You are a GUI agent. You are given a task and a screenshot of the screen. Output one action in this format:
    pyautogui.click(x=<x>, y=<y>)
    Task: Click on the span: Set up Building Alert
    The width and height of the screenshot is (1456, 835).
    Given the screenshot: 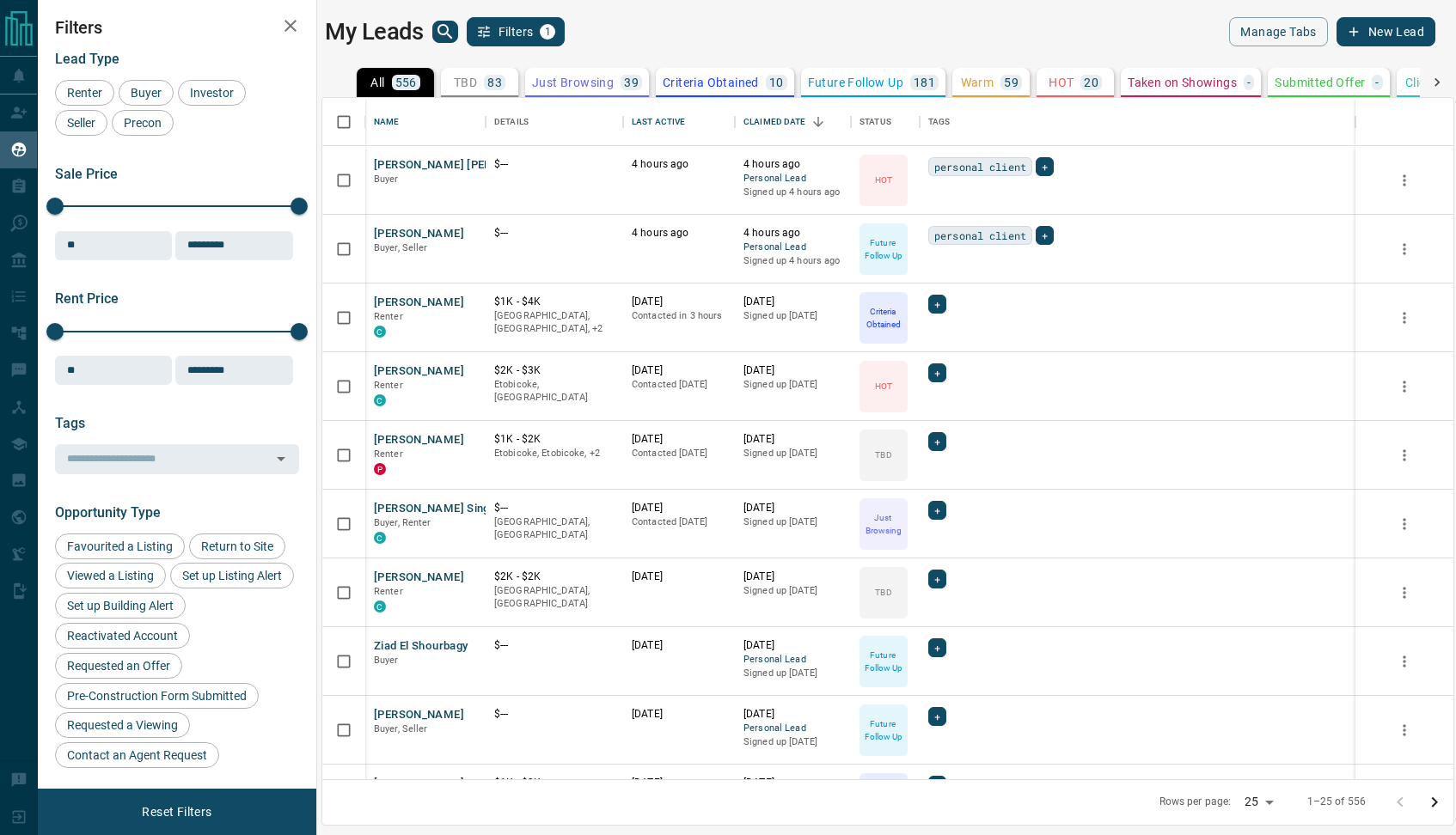 What is the action you would take?
    pyautogui.click(x=120, y=606)
    